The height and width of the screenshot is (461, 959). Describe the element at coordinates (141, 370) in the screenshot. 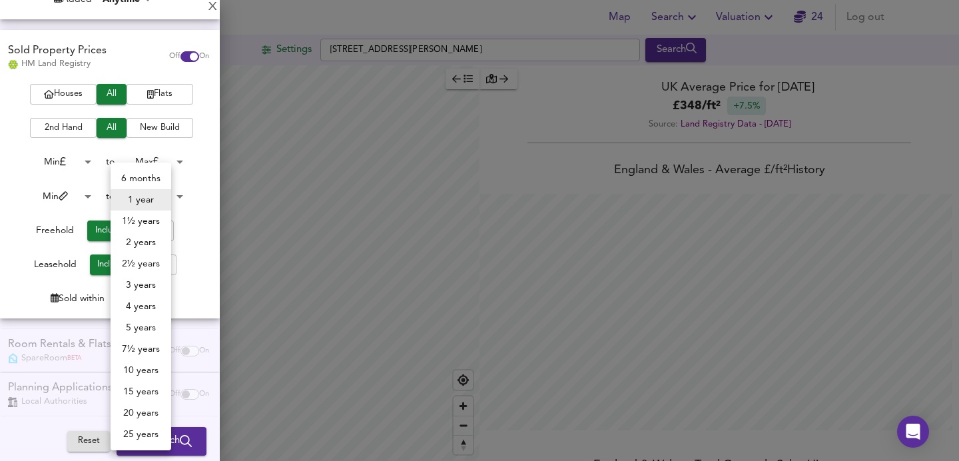

I see `li: 10 years` at that location.